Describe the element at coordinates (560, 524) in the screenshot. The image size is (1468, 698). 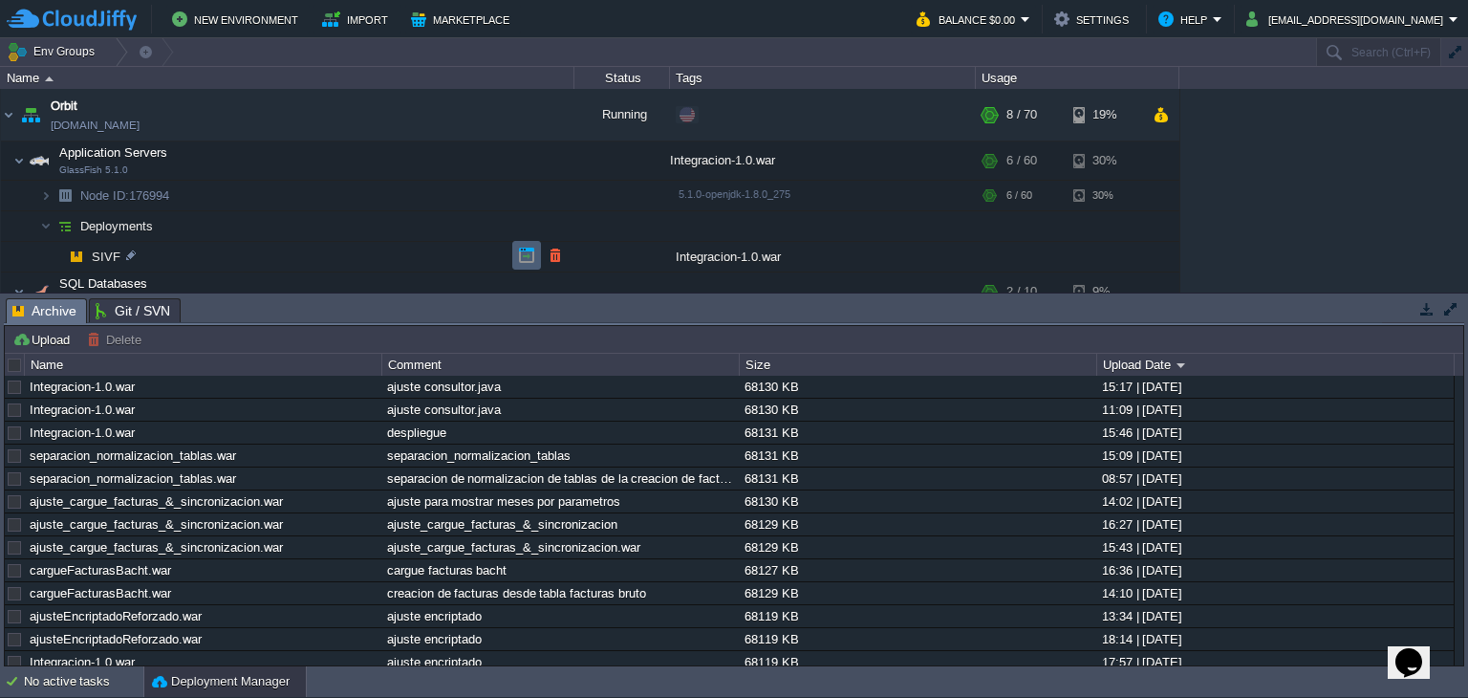
I see `div: ajuste_cargue_facturas_&_sincronizacion` at that location.